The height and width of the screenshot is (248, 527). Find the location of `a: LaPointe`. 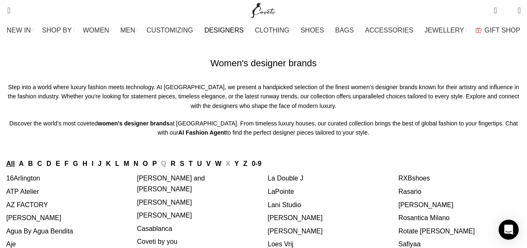

a: LaPointe is located at coordinates (281, 191).